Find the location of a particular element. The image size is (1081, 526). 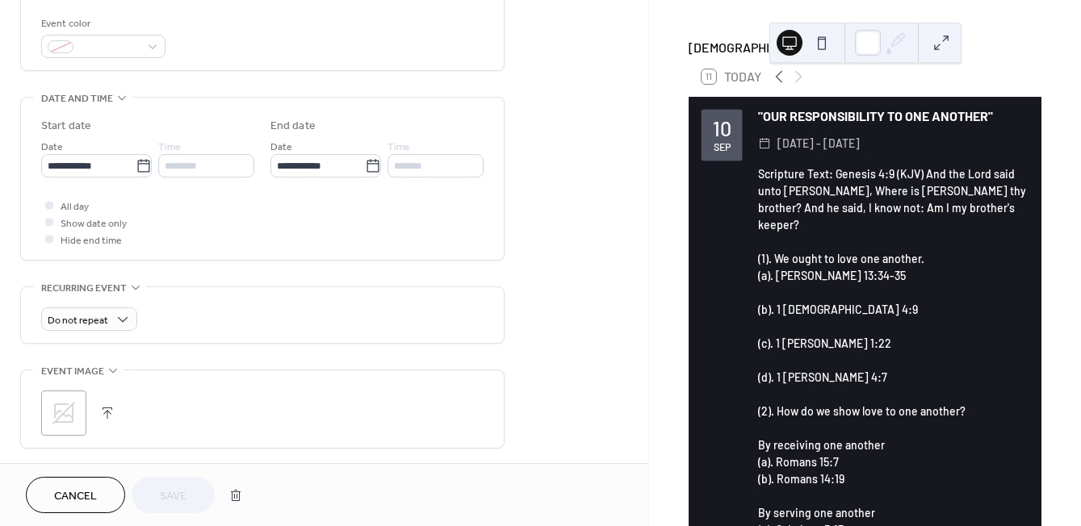

div: 10 is located at coordinates (722, 128).